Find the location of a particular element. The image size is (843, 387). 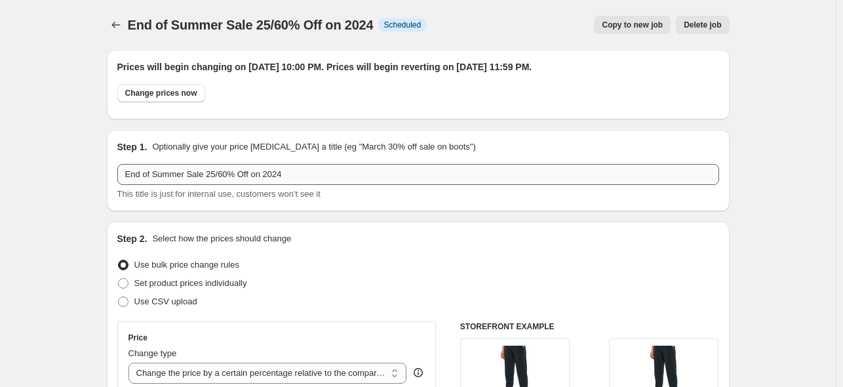

button: Price change jobs is located at coordinates (116, 25).